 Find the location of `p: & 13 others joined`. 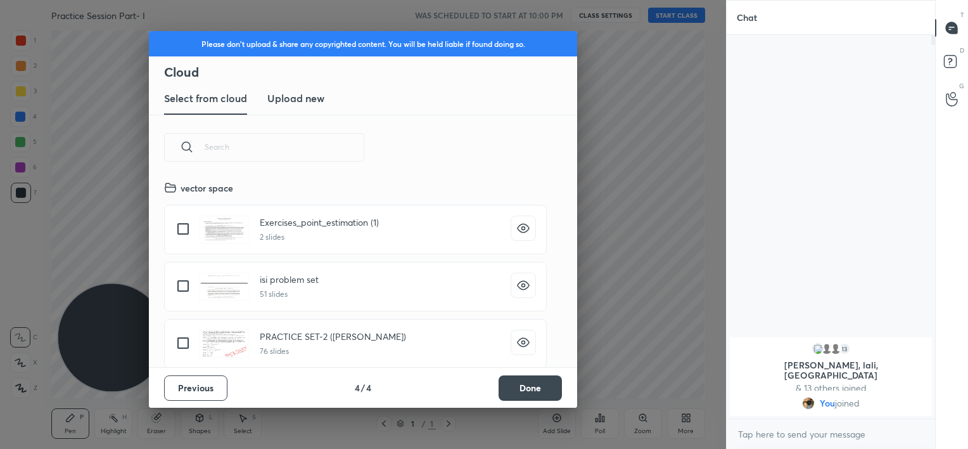

p: & 13 others joined is located at coordinates (831, 388).